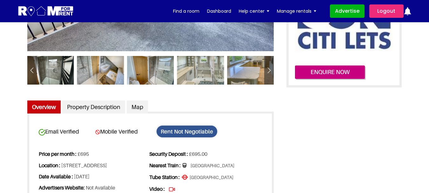 This screenshot has width=429, height=193. I want to click on strong: Location :, so click(50, 165).